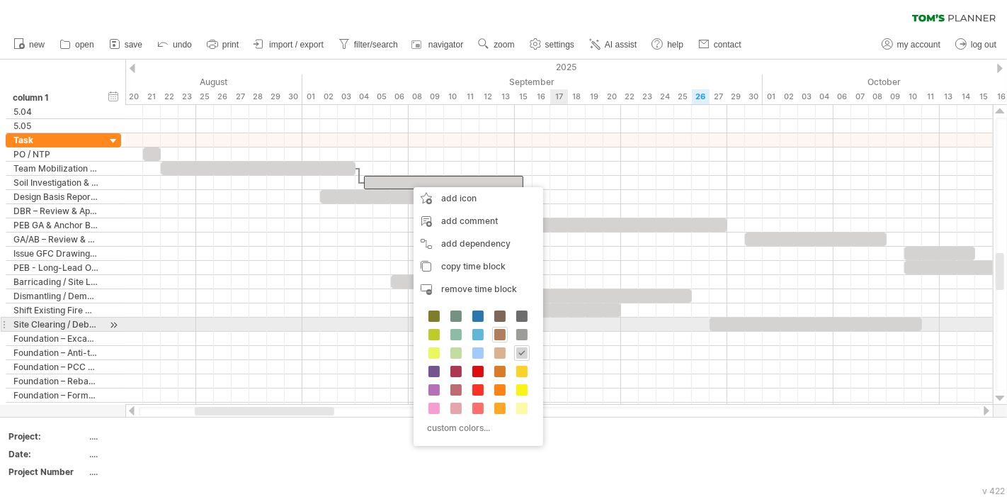  I want to click on div: Tuesday, 7 October 2025, so click(860, 96).